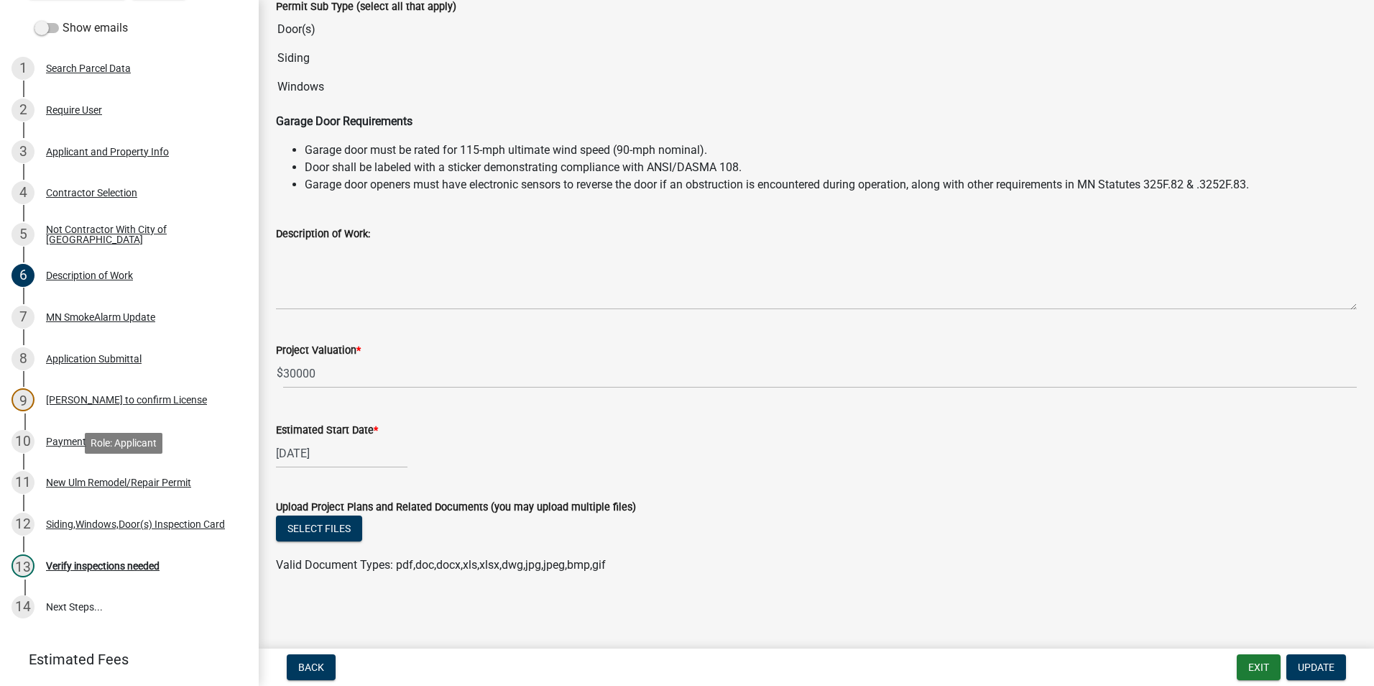 Image resolution: width=1374 pixels, height=686 pixels. Describe the element at coordinates (344, 121) in the screenshot. I see `strong: Garage Door Requirements` at that location.